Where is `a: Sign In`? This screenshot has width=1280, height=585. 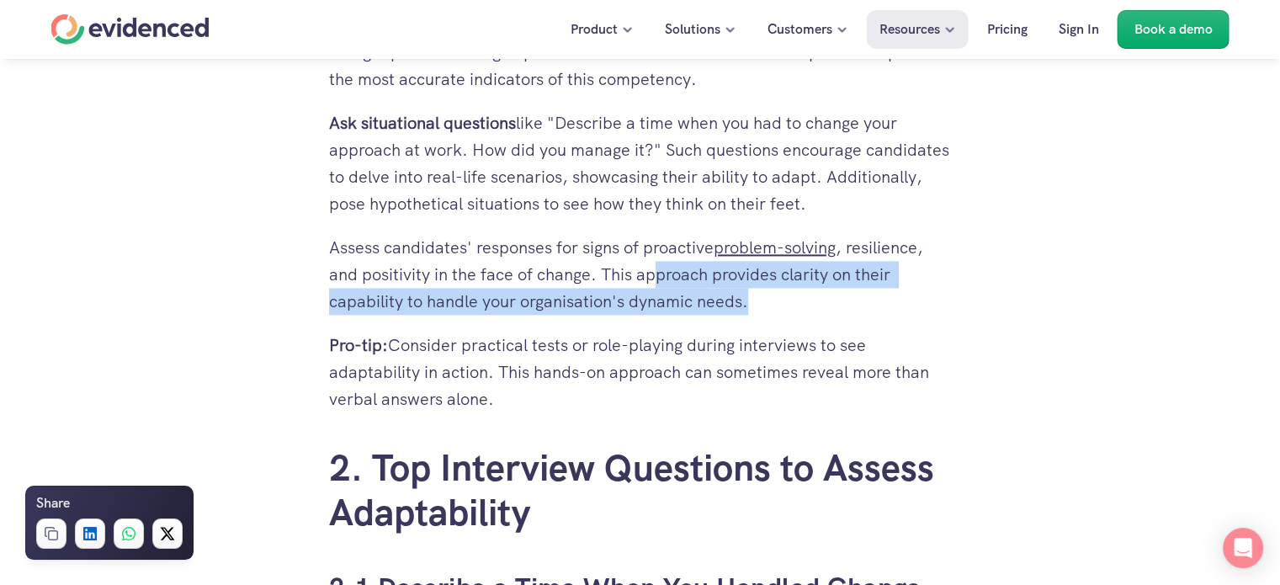 a: Sign In is located at coordinates (1079, 29).